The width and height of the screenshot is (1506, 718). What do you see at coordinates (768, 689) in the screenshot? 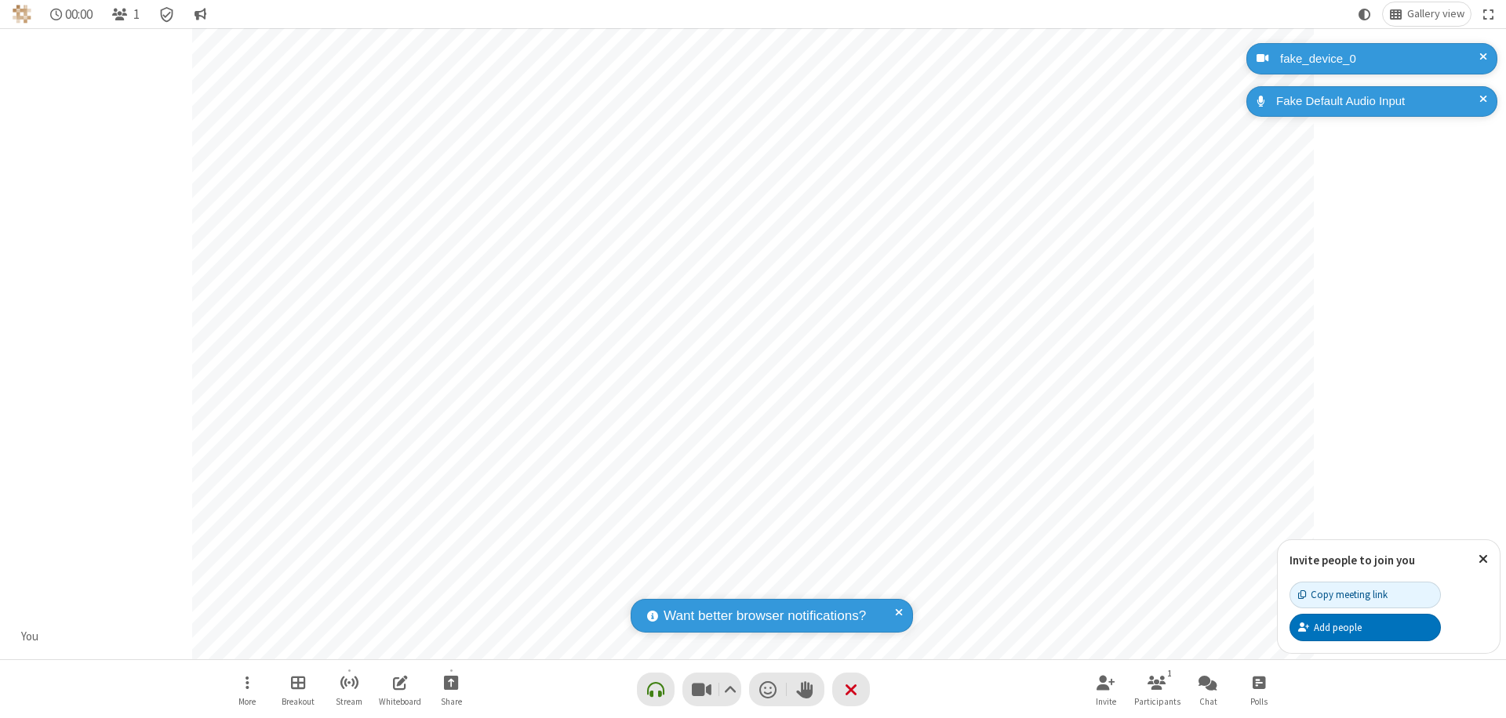
I see `button: Send a reaction` at bounding box center [768, 689].